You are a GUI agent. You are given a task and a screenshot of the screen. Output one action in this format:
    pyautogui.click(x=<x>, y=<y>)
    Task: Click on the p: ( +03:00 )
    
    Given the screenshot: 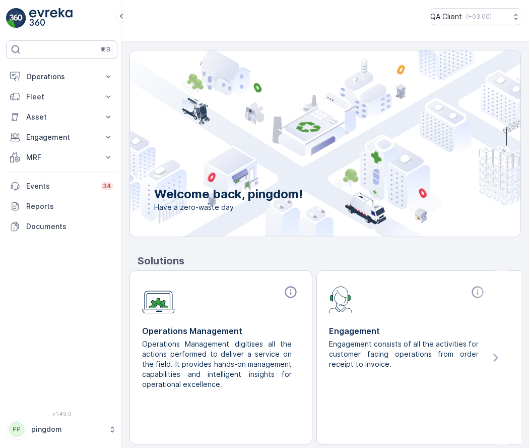 What is the action you would take?
    pyautogui.click(x=479, y=17)
    